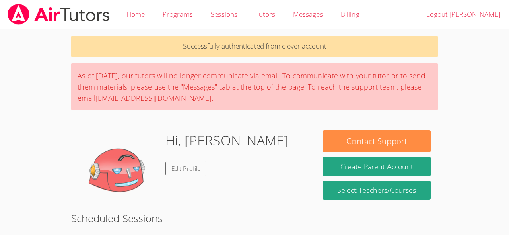  Describe the element at coordinates (254, 218) in the screenshot. I see `h2: Scheduled Sessions` at that location.